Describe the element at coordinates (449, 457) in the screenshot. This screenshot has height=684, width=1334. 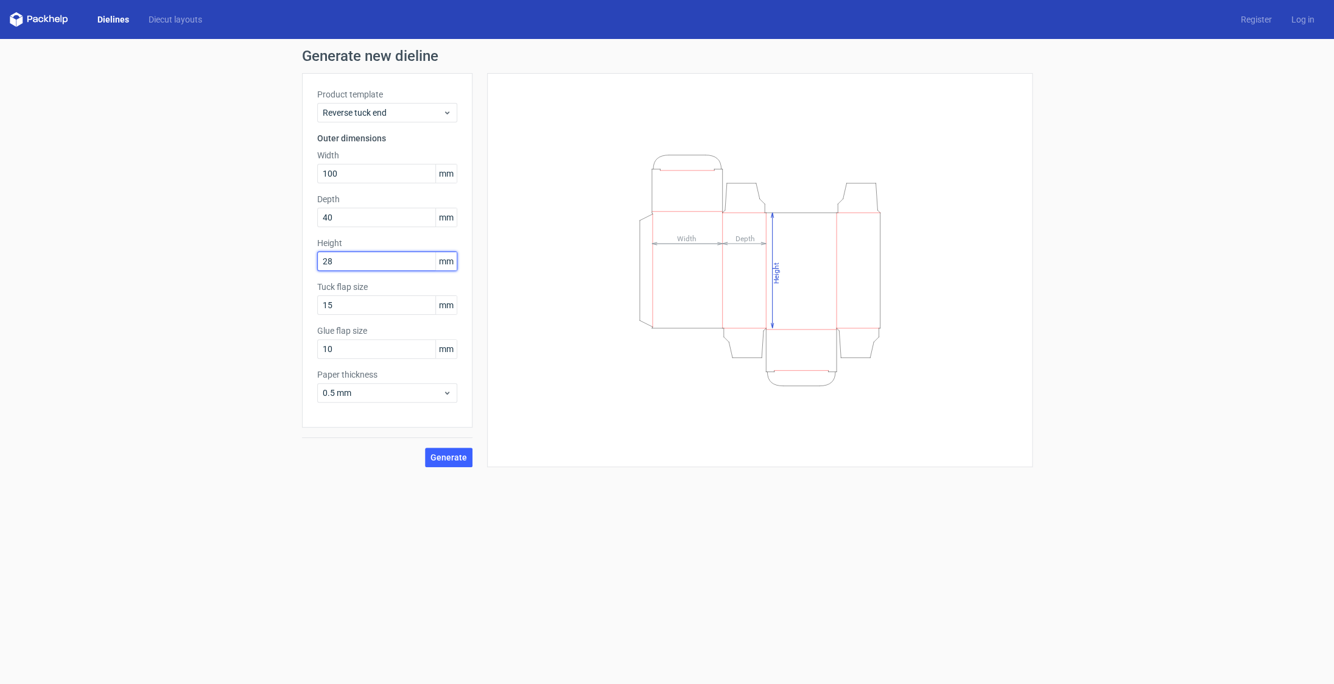
I see `span: Generate` at that location.